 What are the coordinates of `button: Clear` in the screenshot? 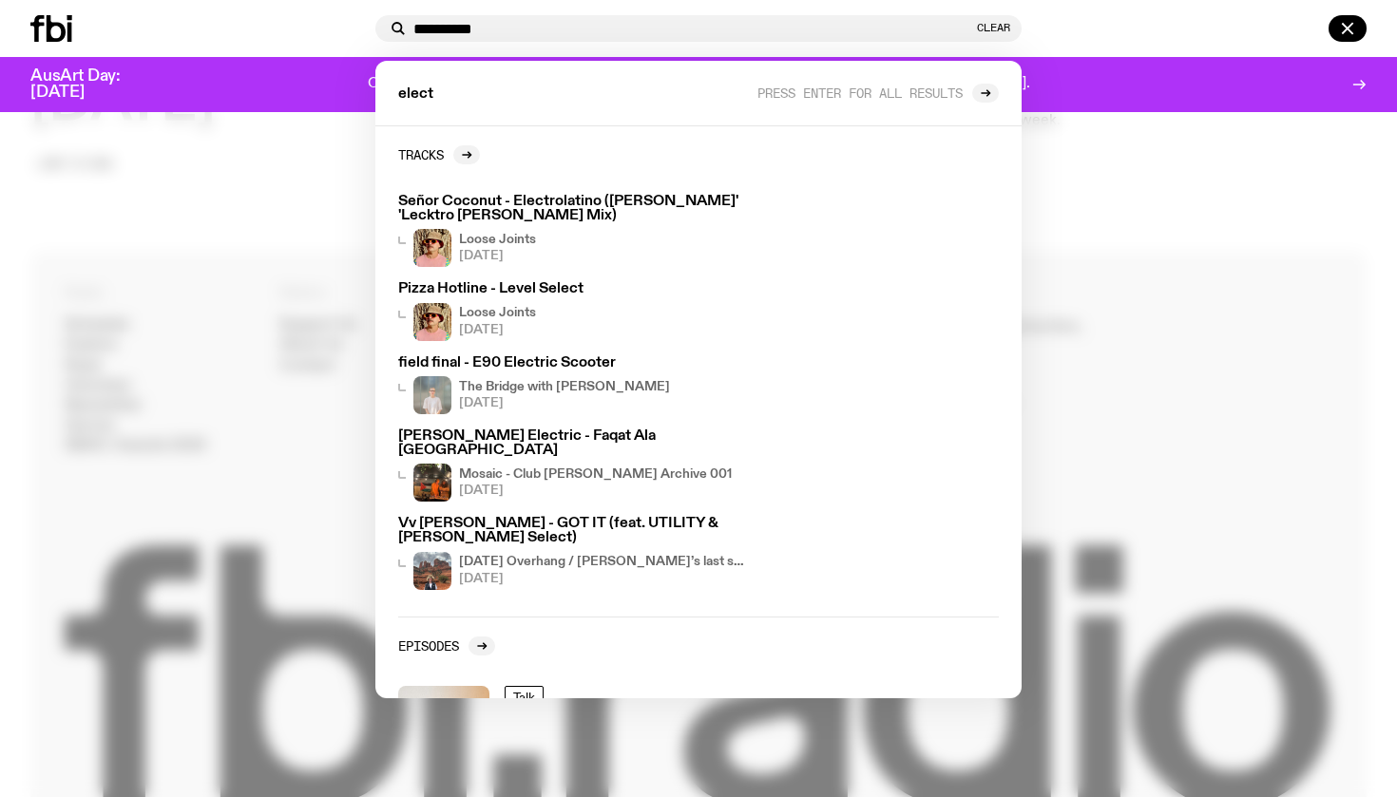 It's located at (993, 28).